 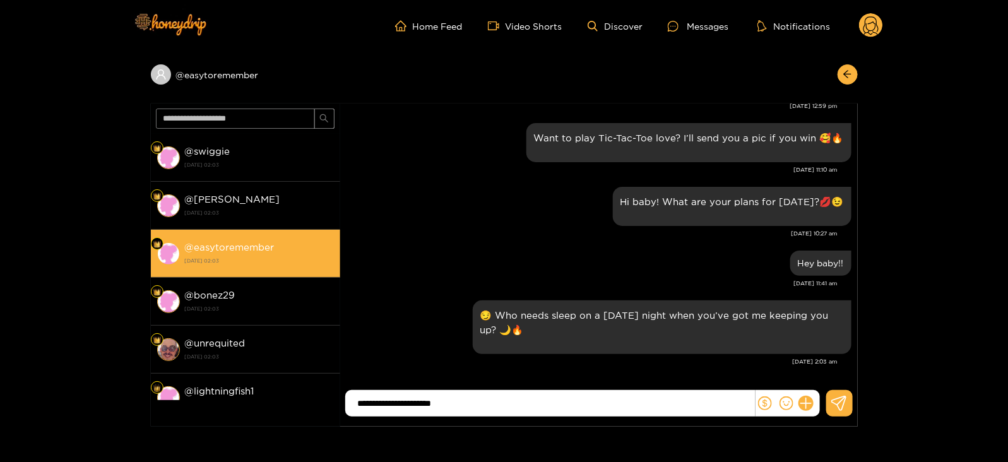 I want to click on a: Video Shorts, so click(x=525, y=26).